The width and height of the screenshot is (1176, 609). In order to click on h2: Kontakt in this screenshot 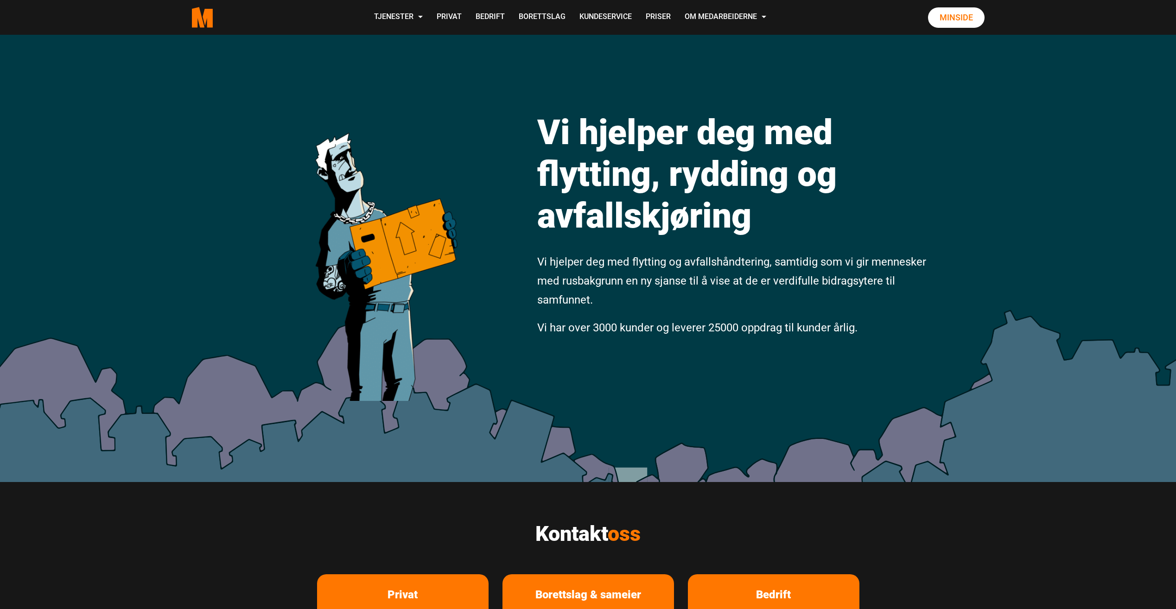, I will do `click(588, 534)`.